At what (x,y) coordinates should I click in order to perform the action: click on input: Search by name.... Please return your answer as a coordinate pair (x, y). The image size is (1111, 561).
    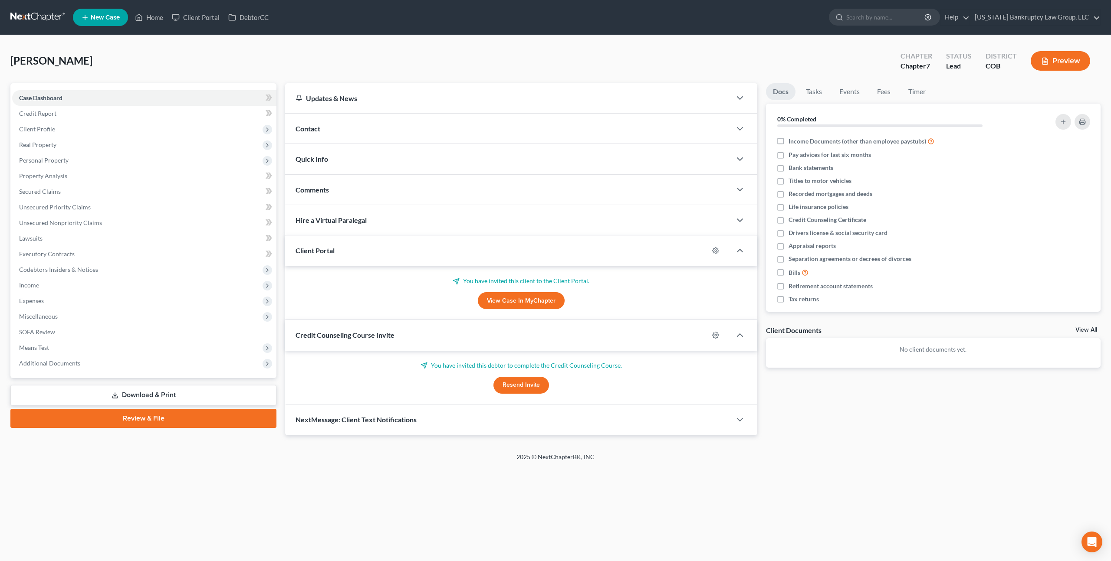
    Looking at the image, I should click on (886, 17).